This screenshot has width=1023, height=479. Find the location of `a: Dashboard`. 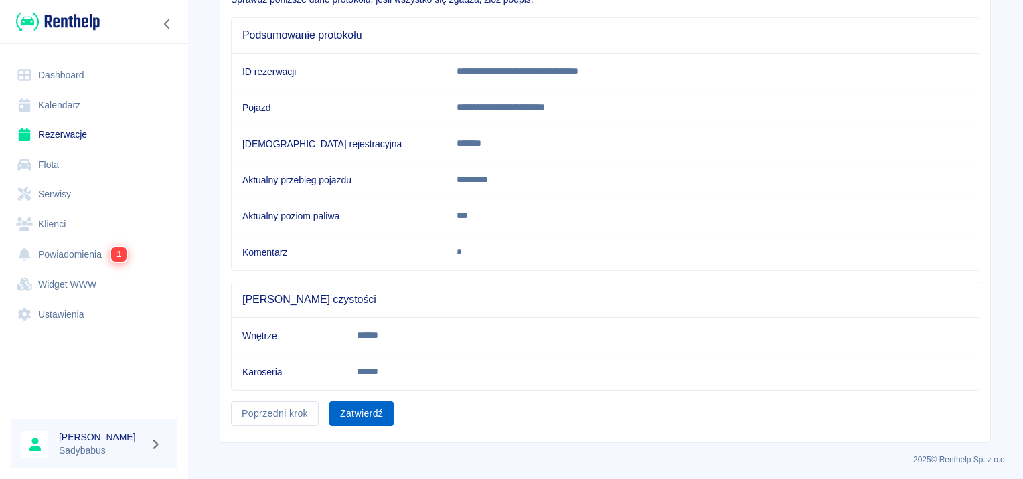

a: Dashboard is located at coordinates (94, 75).